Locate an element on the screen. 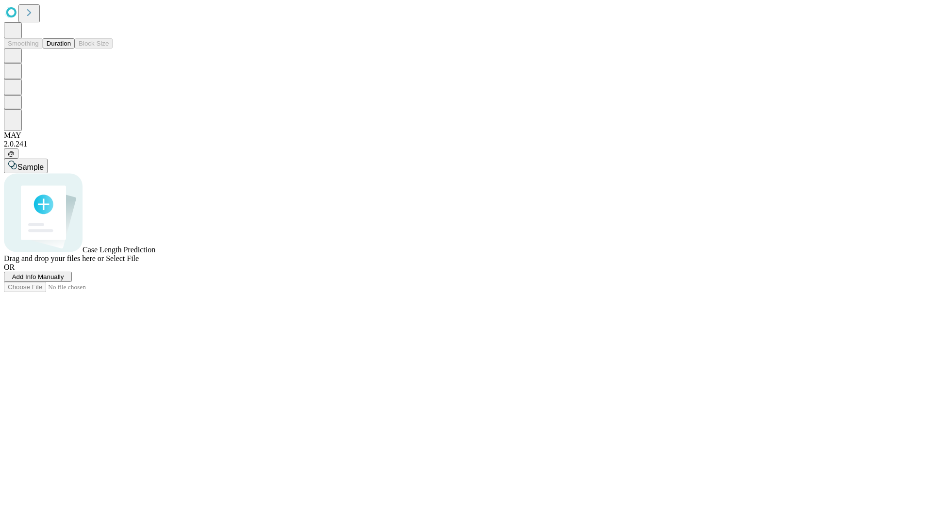 The image size is (932, 524). button: Sample is located at coordinates (26, 166).